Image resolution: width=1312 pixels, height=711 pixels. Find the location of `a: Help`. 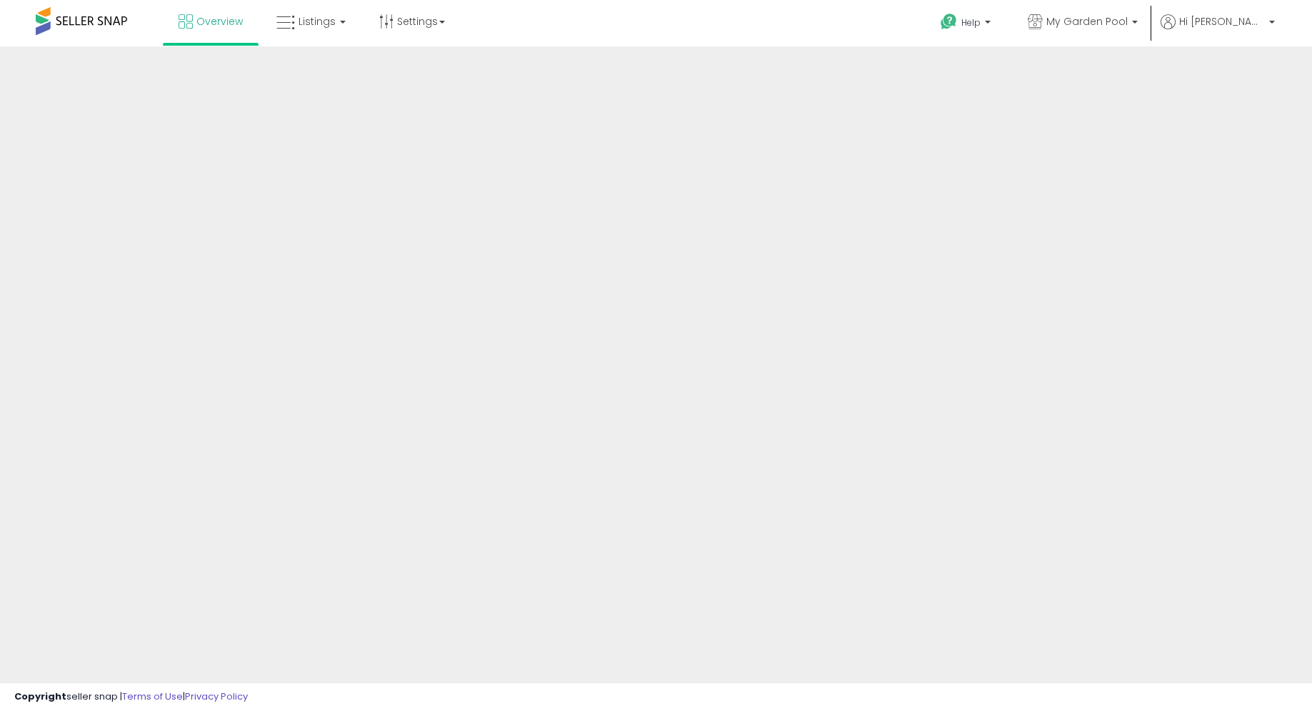

a: Help is located at coordinates (967, 24).